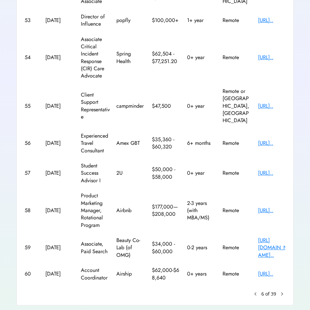 This screenshot has height=310, width=310. I want to click on div: Airship, so click(131, 274).